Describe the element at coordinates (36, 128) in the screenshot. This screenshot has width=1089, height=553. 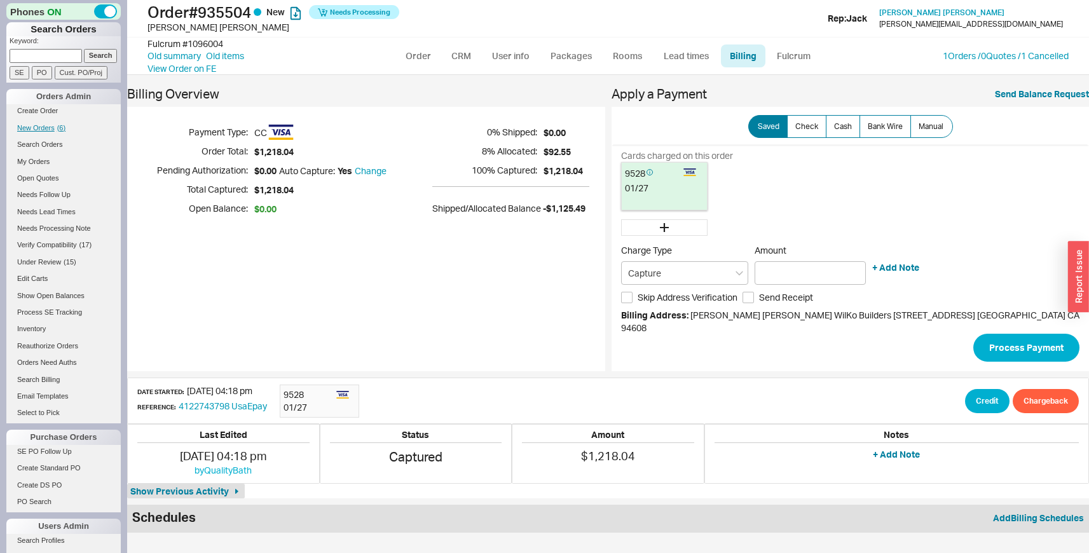
I see `span: New Orders` at that location.